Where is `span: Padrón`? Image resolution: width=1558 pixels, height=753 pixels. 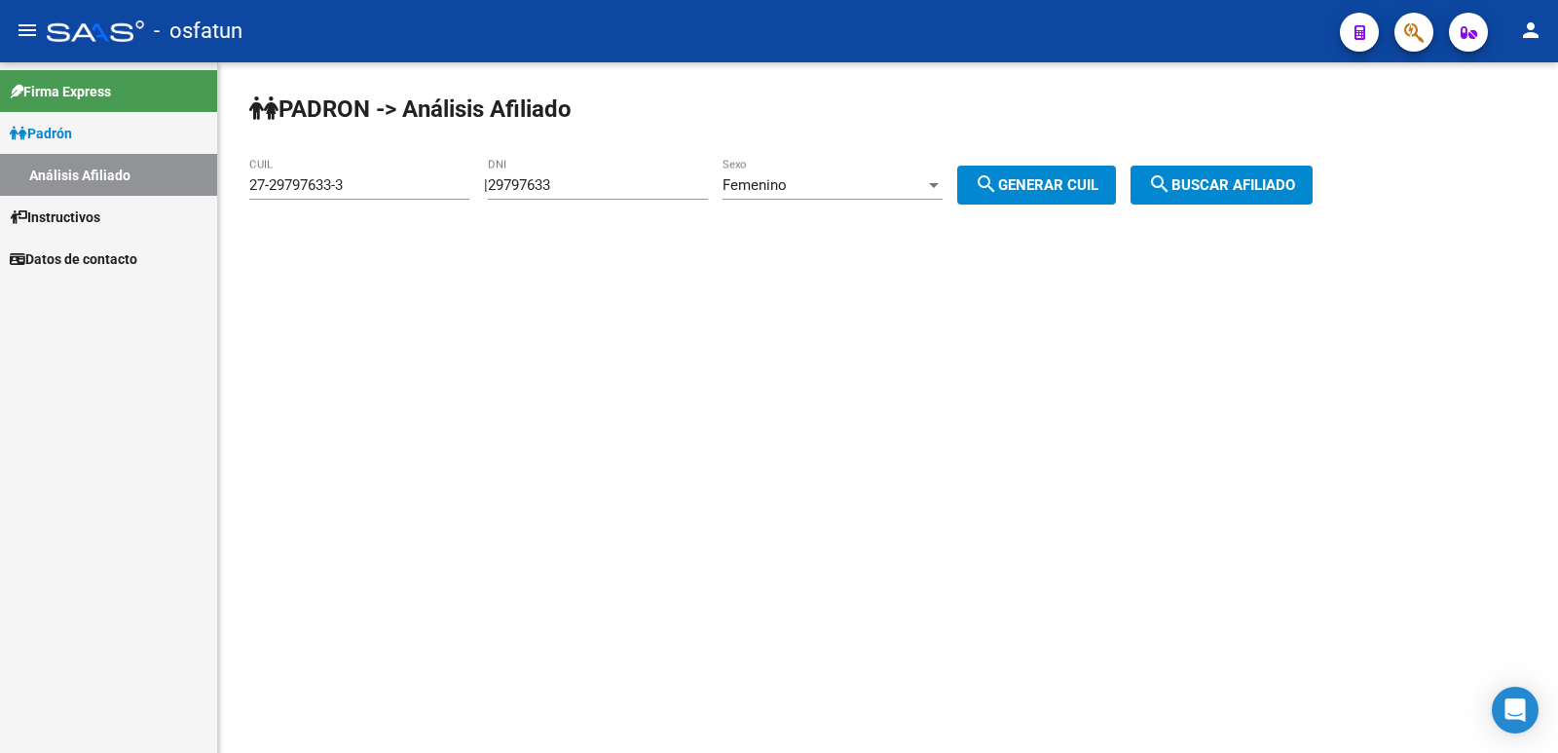
span: Padrón is located at coordinates (41, 133).